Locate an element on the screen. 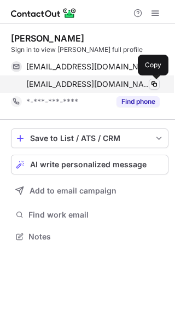 This screenshot has height=328, width=175. button: save-profile-one-click is located at coordinates (90, 138).